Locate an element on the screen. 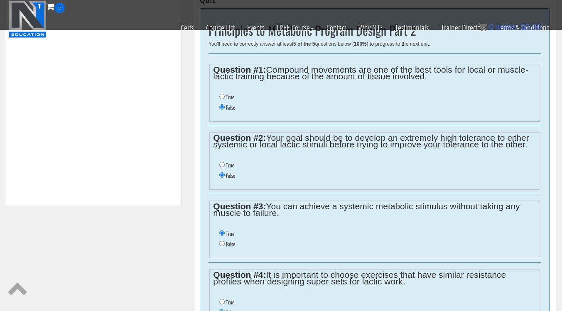  strong: Question #3: is located at coordinates (239, 206).